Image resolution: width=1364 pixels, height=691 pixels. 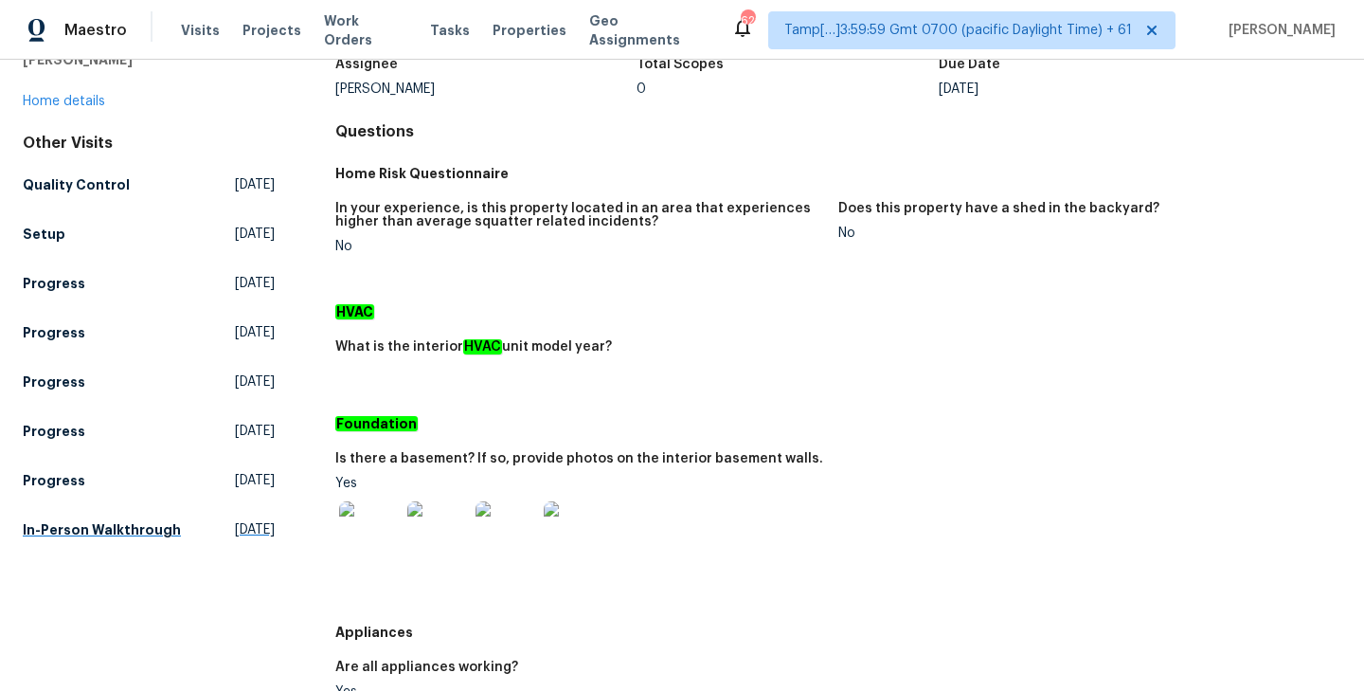 What do you see at coordinates (839, 173) in the screenshot?
I see `h5: Home Risk Questionnaire` at bounding box center [839, 173].